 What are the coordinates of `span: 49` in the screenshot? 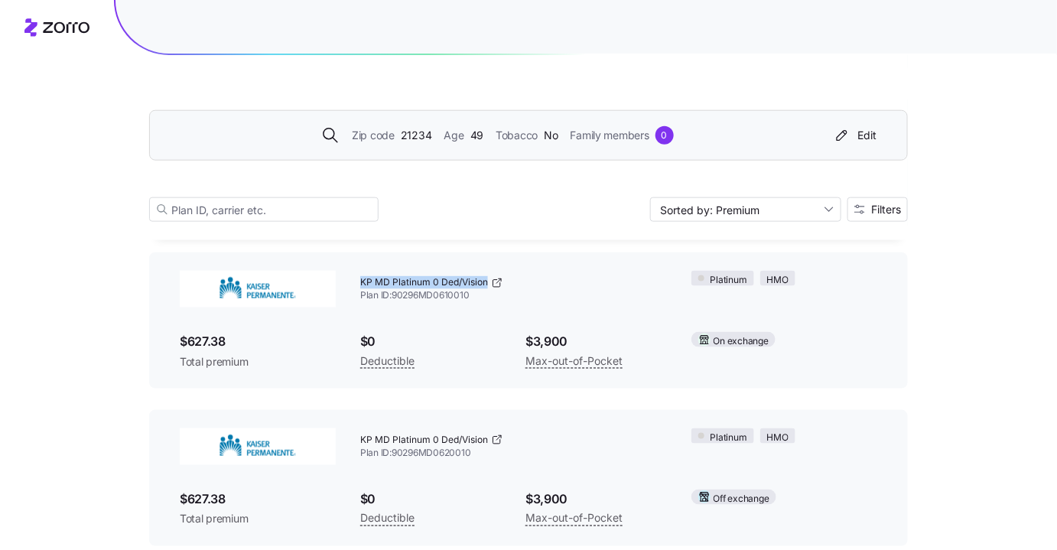 It's located at (477, 135).